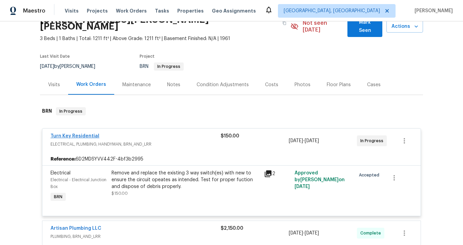  What do you see at coordinates (47, 111) in the screenshot?
I see `h6: BRN` at bounding box center [47, 111].